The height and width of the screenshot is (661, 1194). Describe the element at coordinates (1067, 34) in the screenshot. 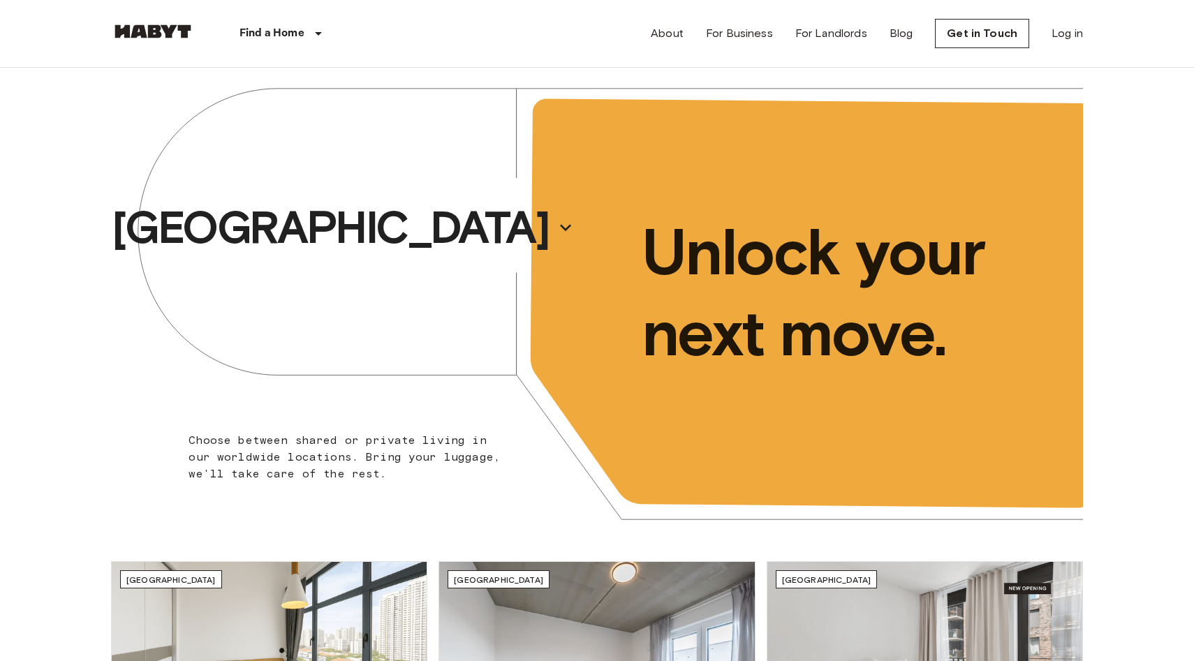

I see `a: Log in` at that location.